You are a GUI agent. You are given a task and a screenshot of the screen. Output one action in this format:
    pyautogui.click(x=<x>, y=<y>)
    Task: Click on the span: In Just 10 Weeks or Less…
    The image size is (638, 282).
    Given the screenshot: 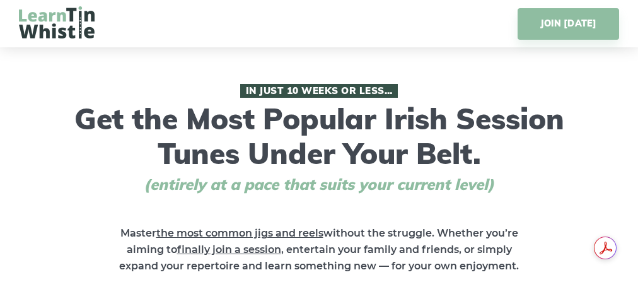 What is the action you would take?
    pyautogui.click(x=319, y=91)
    